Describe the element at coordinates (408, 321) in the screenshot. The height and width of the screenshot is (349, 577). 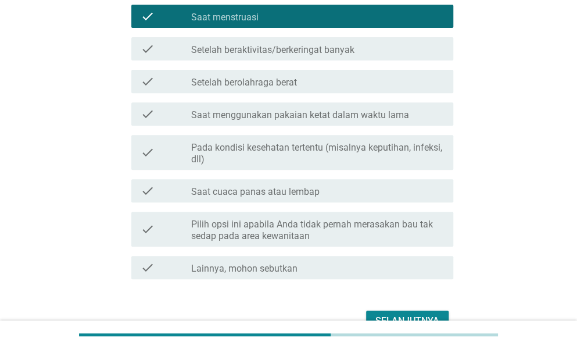
I see `div: Selanjutnya` at that location.